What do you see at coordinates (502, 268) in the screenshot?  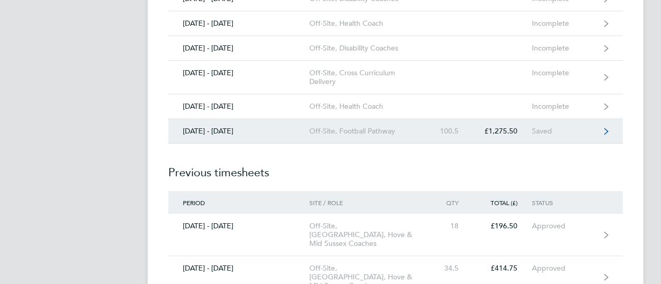 I see `div: £414.75` at bounding box center [502, 268].